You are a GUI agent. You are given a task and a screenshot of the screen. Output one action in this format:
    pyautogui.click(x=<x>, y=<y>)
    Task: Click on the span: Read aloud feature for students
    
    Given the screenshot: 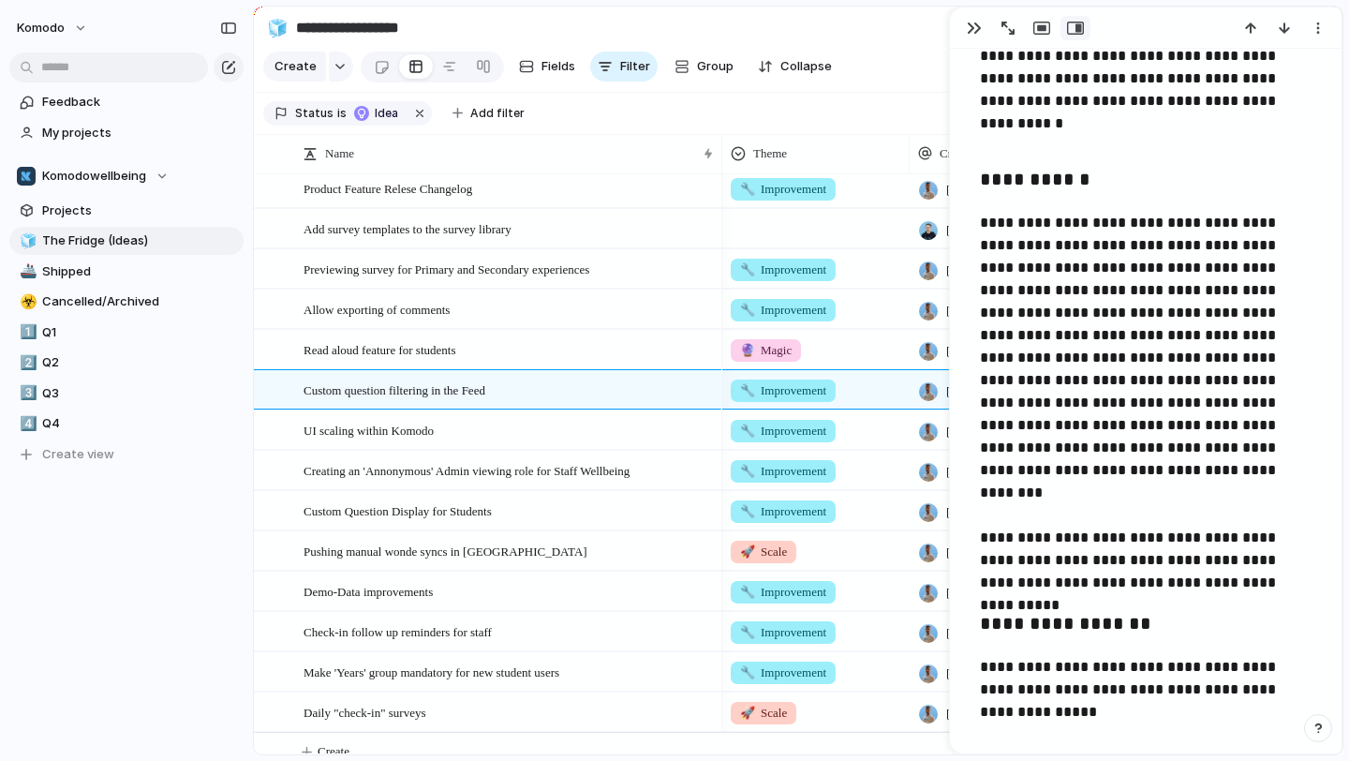 What is the action you would take?
    pyautogui.click(x=379, y=348)
    